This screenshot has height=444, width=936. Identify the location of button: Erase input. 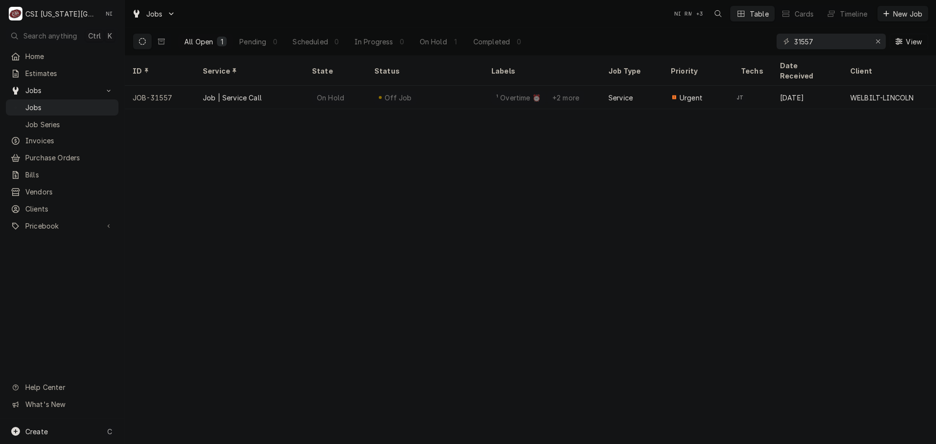
(878, 41).